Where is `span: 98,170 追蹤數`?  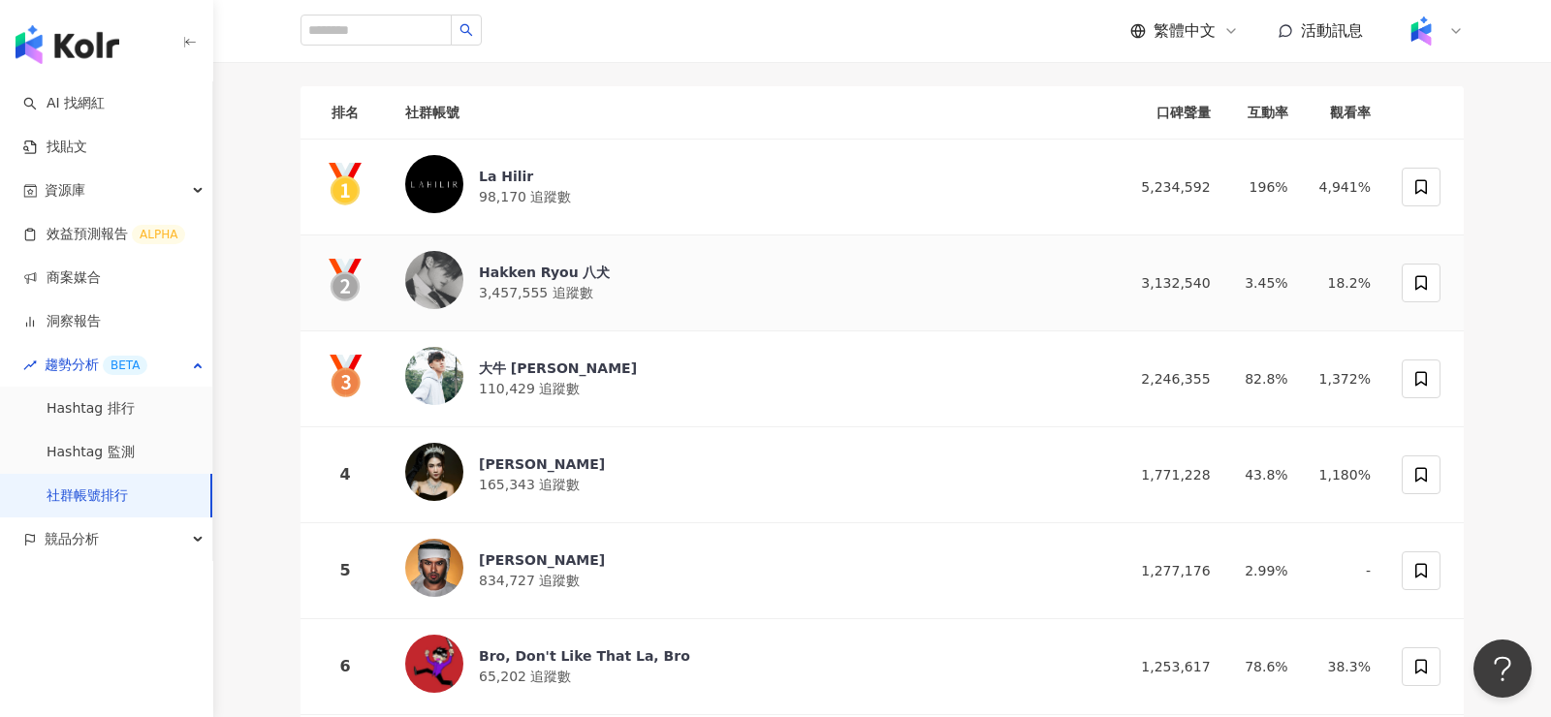
span: 98,170 追蹤數 is located at coordinates (524, 197).